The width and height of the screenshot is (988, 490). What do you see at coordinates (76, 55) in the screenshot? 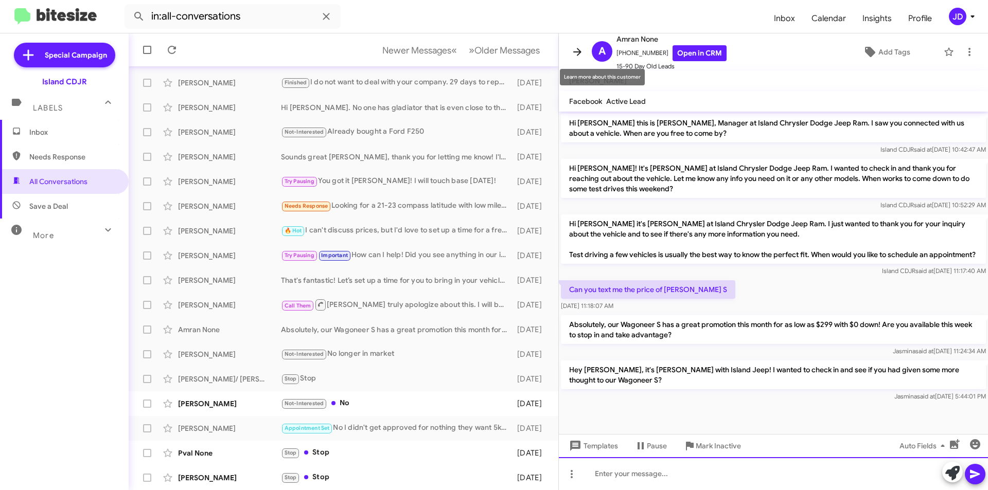
I see `span: Special Campaign` at bounding box center [76, 55].